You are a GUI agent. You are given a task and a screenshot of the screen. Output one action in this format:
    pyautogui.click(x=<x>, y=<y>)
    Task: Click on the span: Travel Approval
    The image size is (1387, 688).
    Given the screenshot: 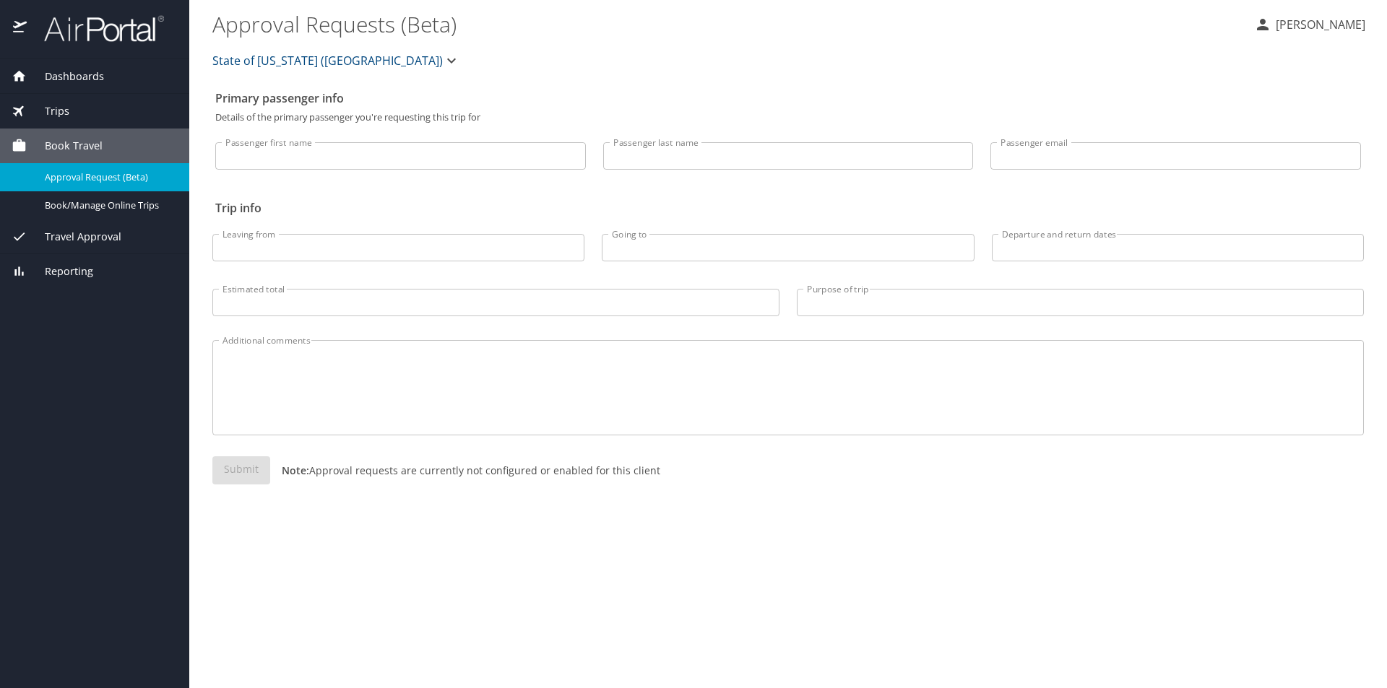 What is the action you would take?
    pyautogui.click(x=74, y=237)
    